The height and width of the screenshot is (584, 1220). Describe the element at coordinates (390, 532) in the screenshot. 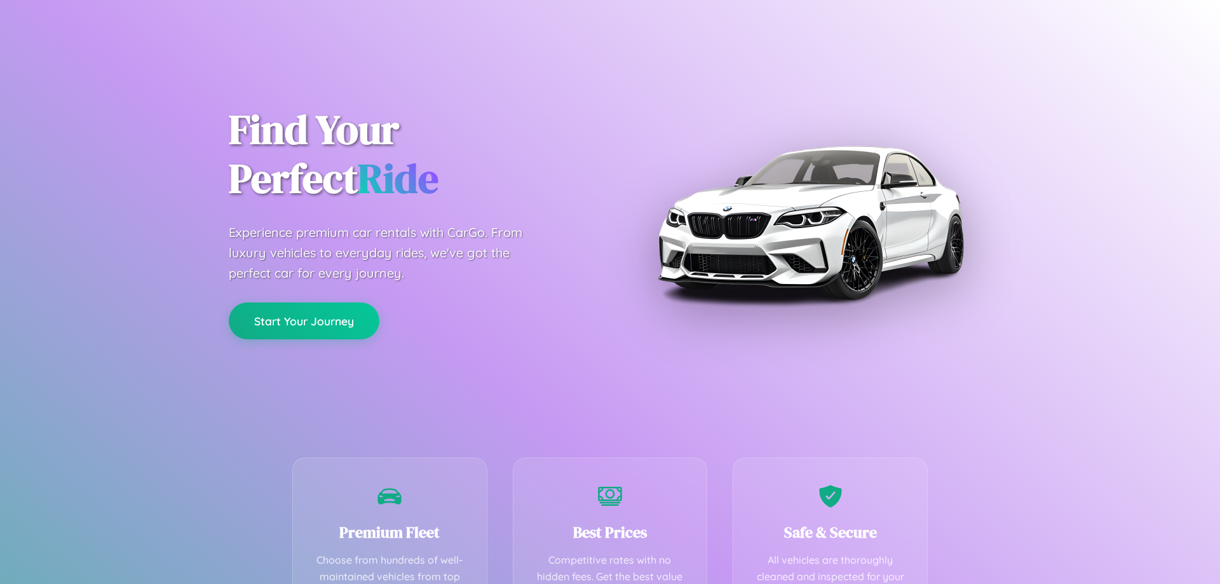

I see `h3: Premium Fleet` at that location.